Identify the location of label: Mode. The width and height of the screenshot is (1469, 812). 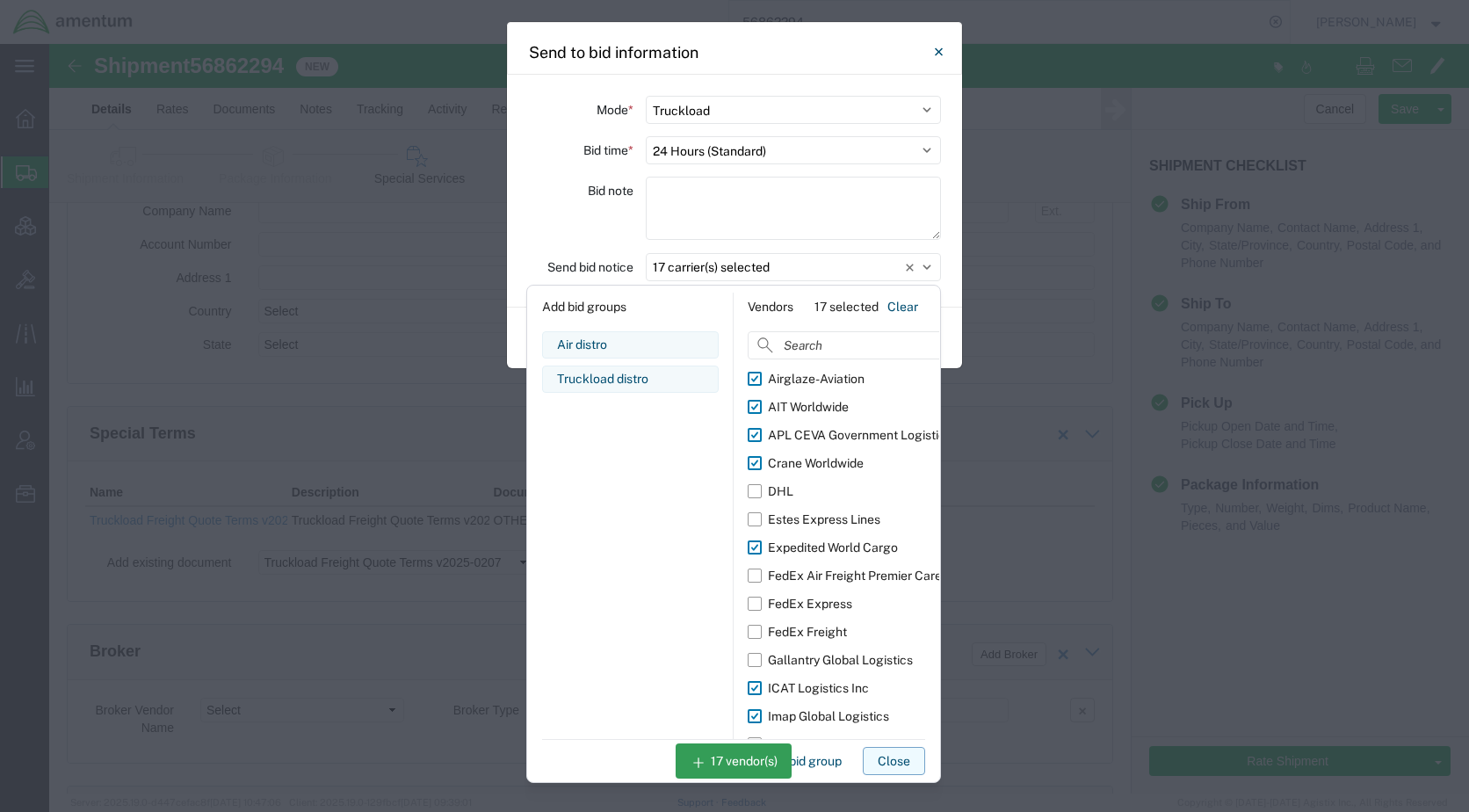
(614, 110).